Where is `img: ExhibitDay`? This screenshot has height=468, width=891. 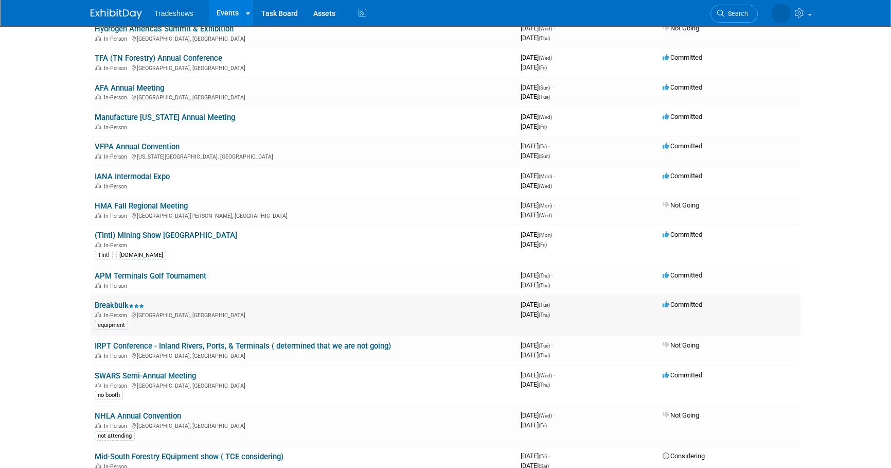
img: ExhibitDay is located at coordinates (116, 14).